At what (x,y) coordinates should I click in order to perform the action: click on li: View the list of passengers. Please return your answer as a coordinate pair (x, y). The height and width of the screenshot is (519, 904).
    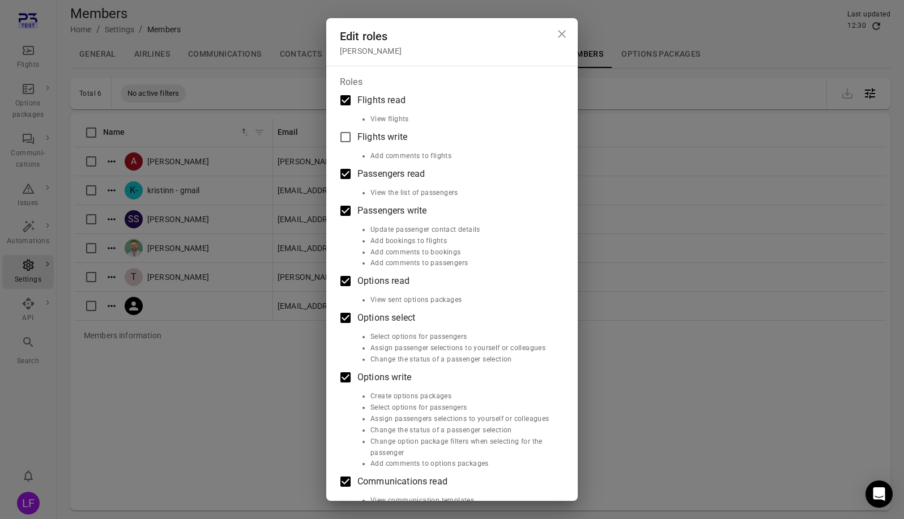
    Looking at the image, I should click on (463, 193).